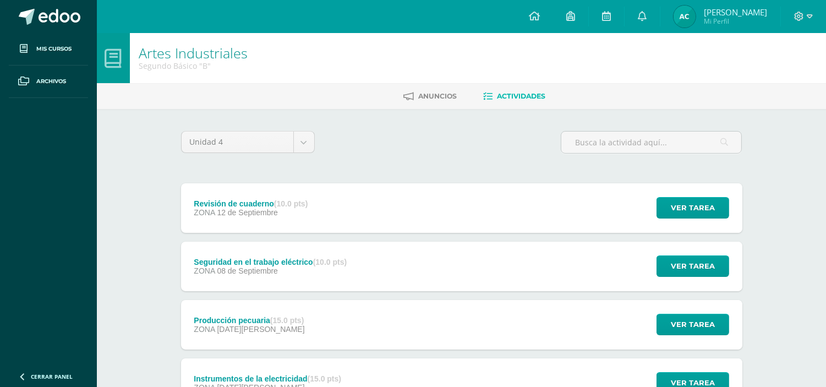 The width and height of the screenshot is (826, 387). I want to click on span: Archivos, so click(51, 81).